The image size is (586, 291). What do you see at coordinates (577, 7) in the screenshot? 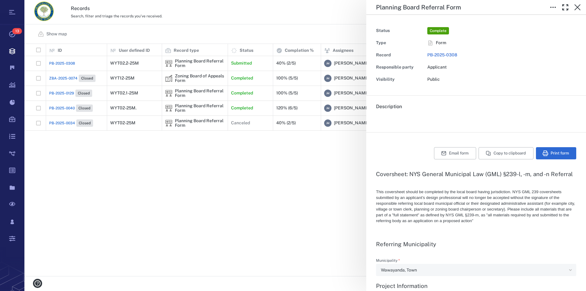
I see `button: Close` at bounding box center [577, 7].